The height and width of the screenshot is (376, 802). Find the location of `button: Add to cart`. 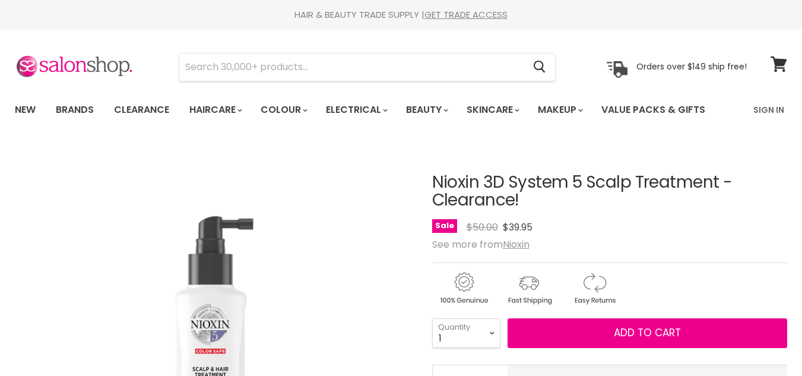

button: Add to cart is located at coordinates (647, 333).